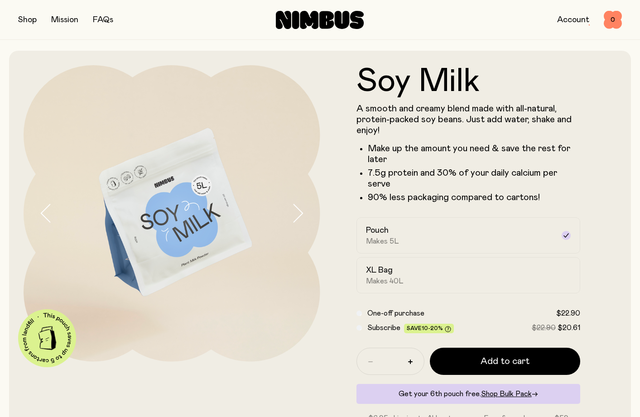 The width and height of the screenshot is (640, 417). I want to click on a: Shop Bulk Pack→, so click(509, 394).